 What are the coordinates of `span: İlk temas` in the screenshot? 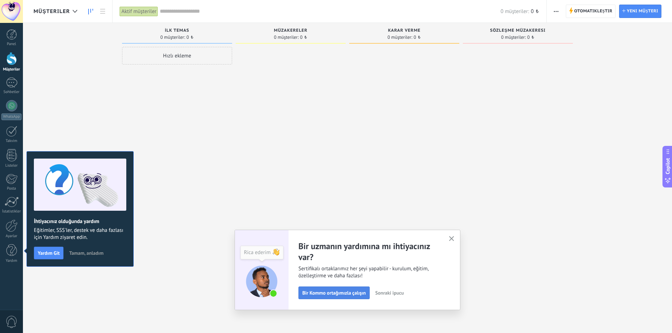 It's located at (177, 31).